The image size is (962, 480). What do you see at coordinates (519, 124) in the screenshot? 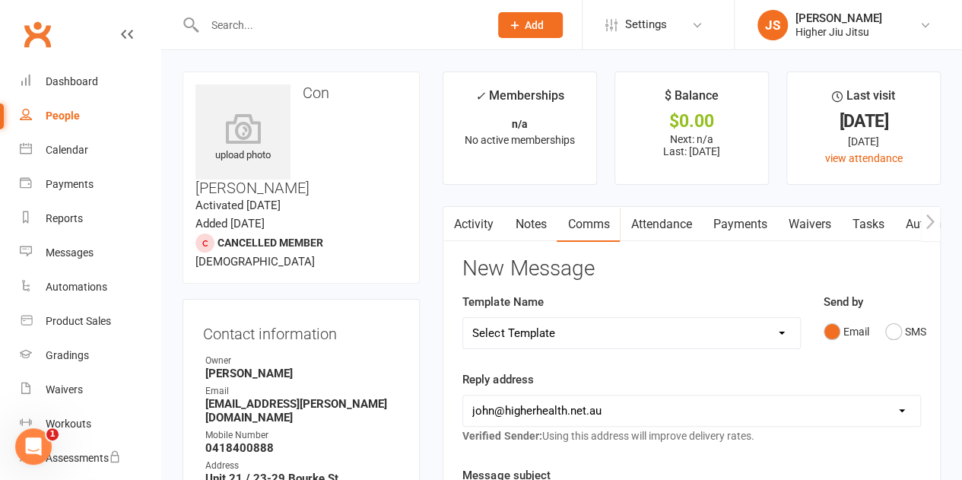
I see `strong: n/a` at bounding box center [519, 124].